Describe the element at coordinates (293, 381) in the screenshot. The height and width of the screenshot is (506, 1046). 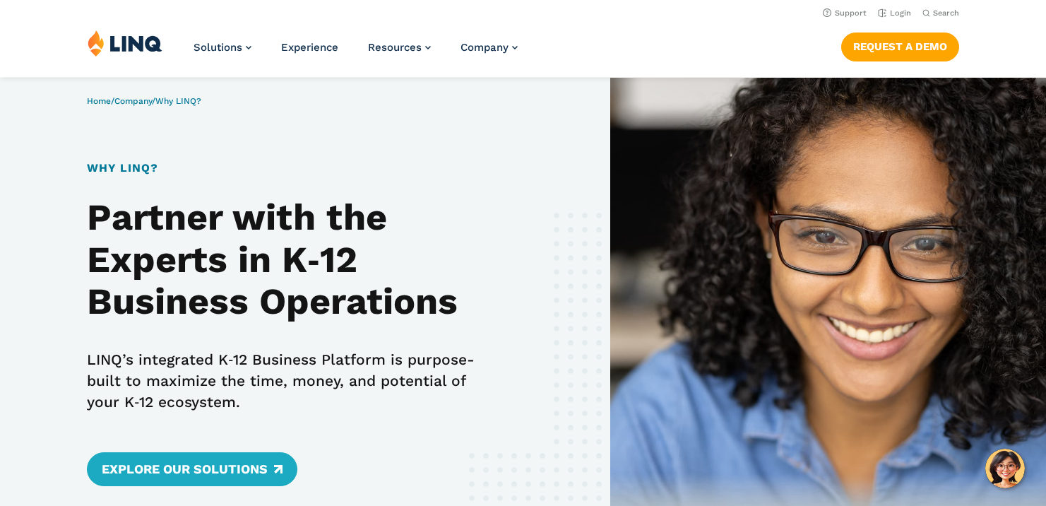
I see `p: LINQ’s integrated K‑12 Business Platform is purpose-built to maximize the time, money, and potent...` at that location.